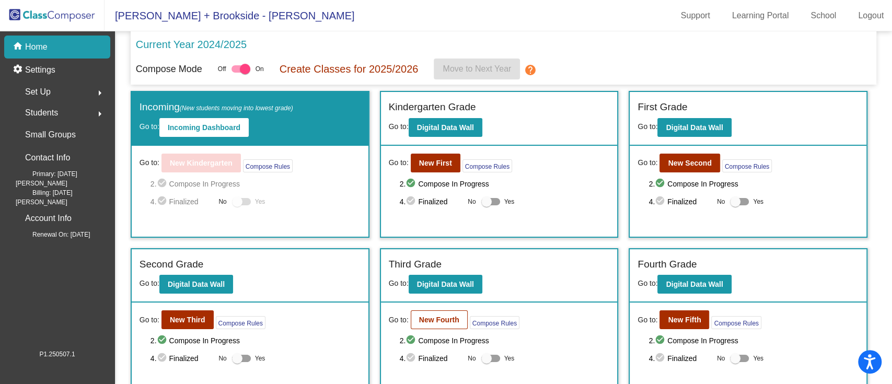  What do you see at coordinates (191, 44) in the screenshot?
I see `p: Current Year 2024/2025` at bounding box center [191, 44].